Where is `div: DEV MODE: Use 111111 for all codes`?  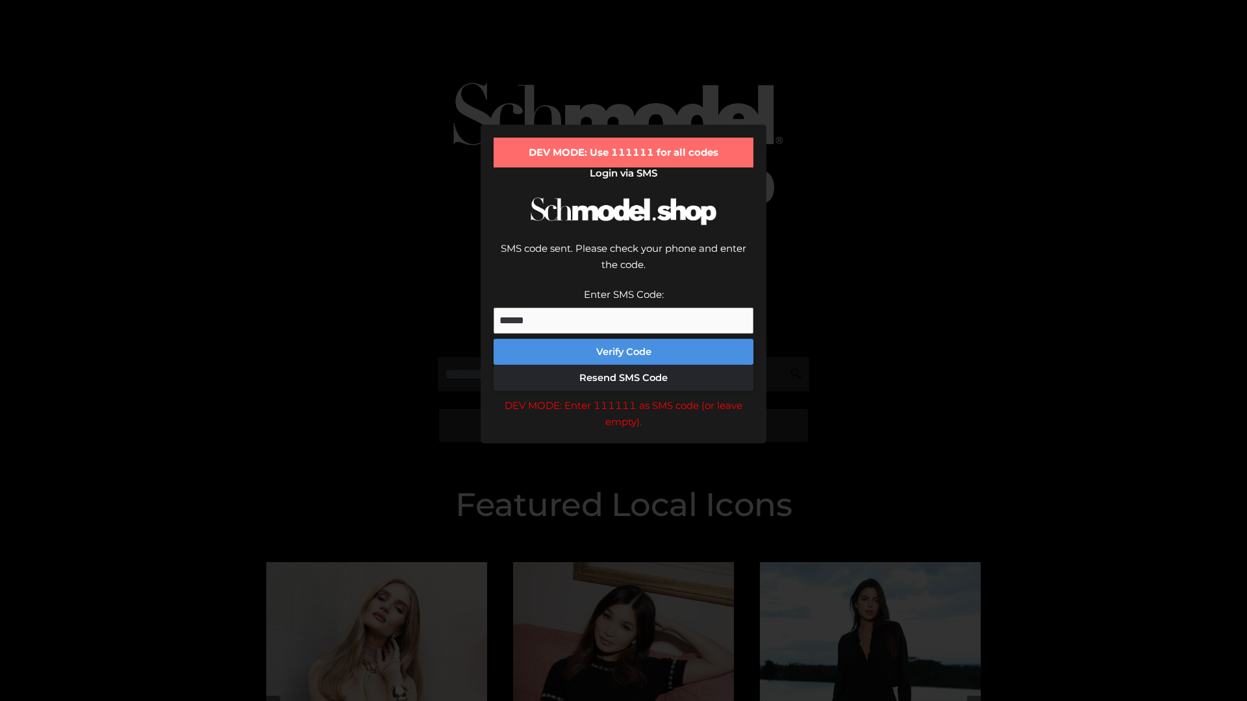 div: DEV MODE: Use 111111 for all codes is located at coordinates (623, 153).